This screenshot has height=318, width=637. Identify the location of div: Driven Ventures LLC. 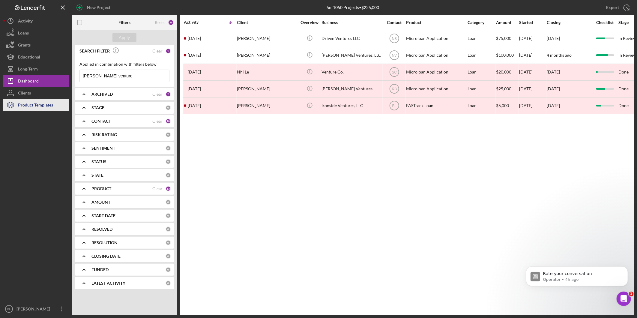
(352, 38).